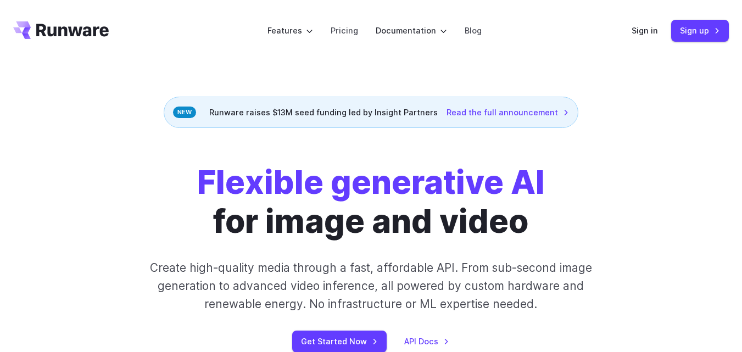 The width and height of the screenshot is (742, 352). Describe the element at coordinates (61, 30) in the screenshot. I see `a: Go to /` at that location.